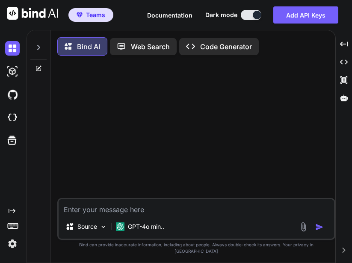 The width and height of the screenshot is (352, 263). What do you see at coordinates (150, 47) in the screenshot?
I see `p: Web Search` at bounding box center [150, 47].